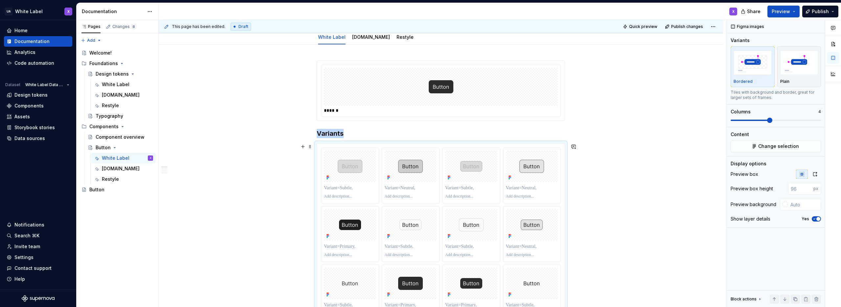  Describe the element at coordinates (103, 148) in the screenshot. I see `div: Button` at that location.